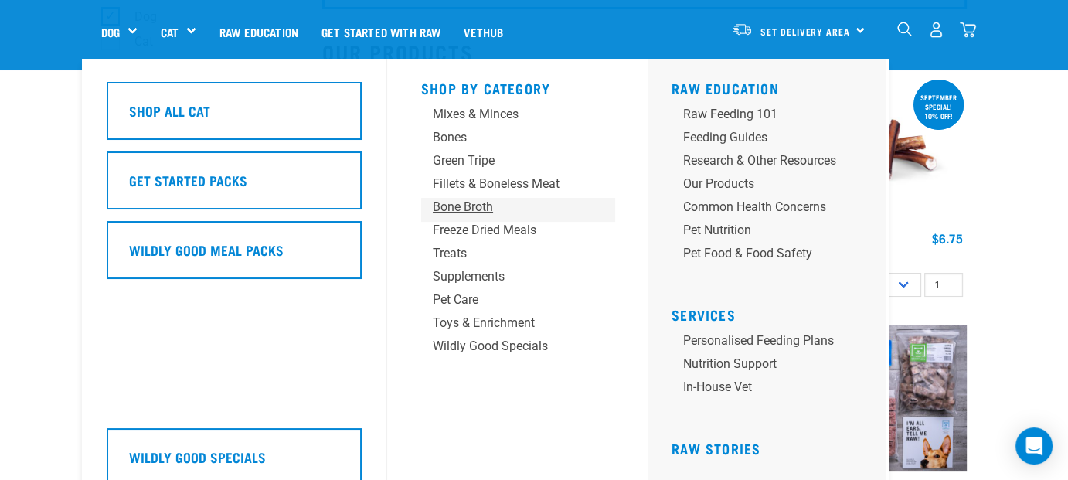 Image resolution: width=1068 pixels, height=480 pixels. Describe the element at coordinates (505, 323) in the screenshot. I see `div: Toys & Enrichment` at that location.